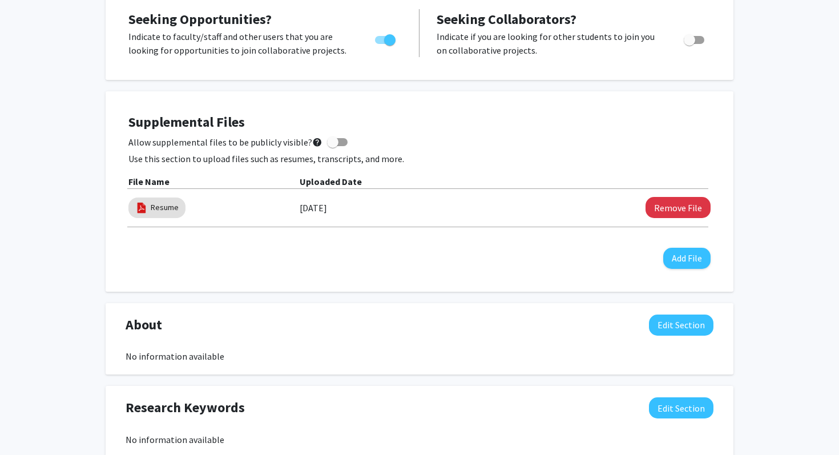 Image resolution: width=839 pixels, height=455 pixels. Describe the element at coordinates (687, 258) in the screenshot. I see `button: Add File` at that location.